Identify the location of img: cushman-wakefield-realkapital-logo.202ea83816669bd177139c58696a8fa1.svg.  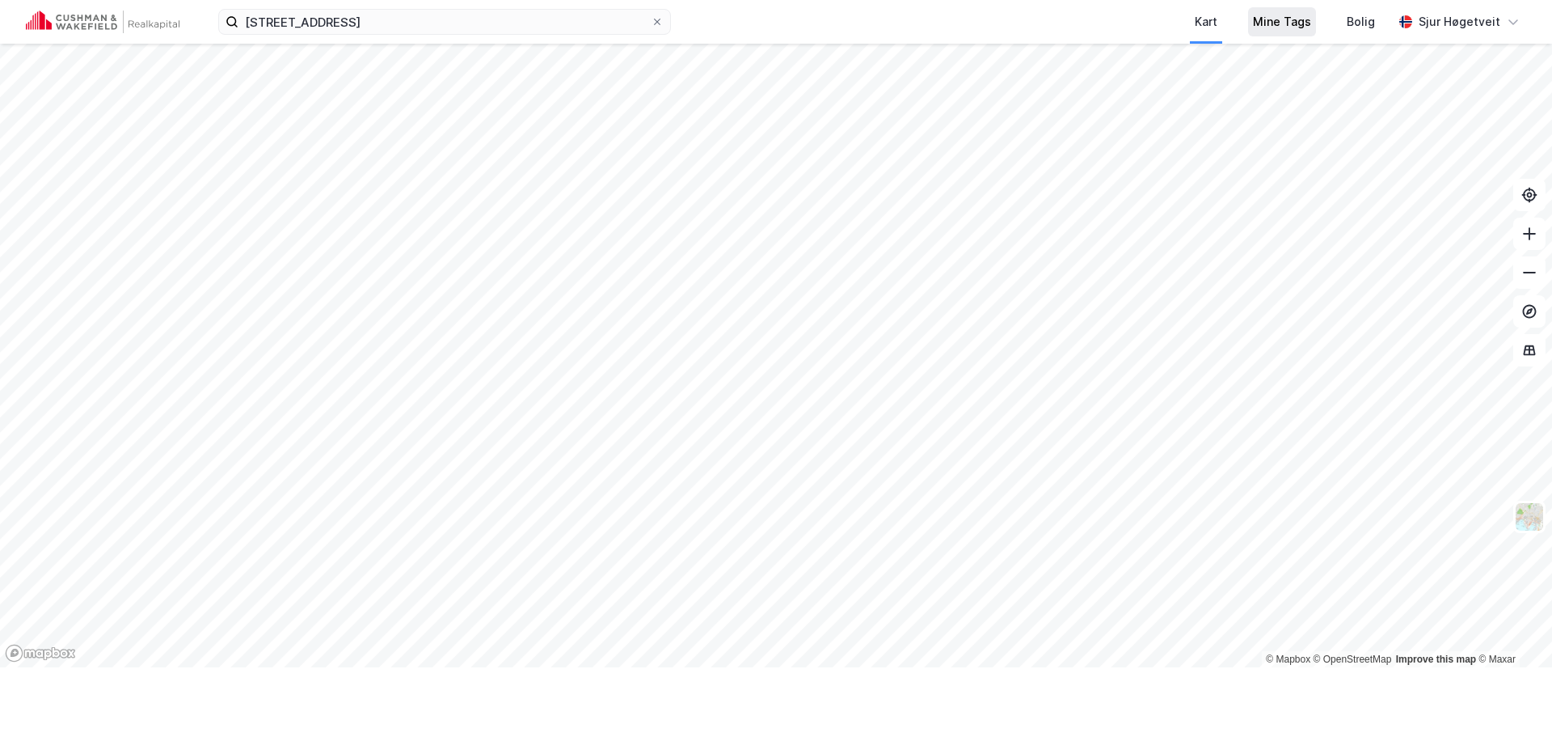
(103, 22).